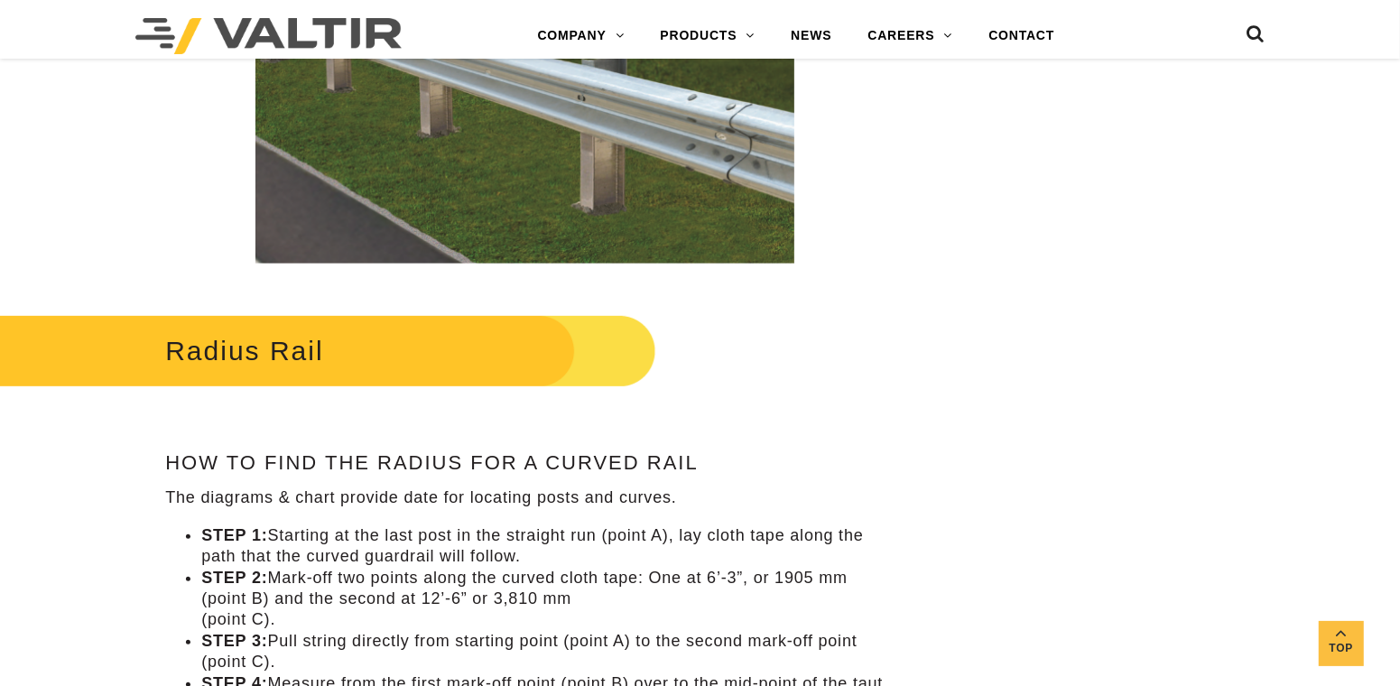 The image size is (1400, 686). Describe the element at coordinates (543, 652) in the screenshot. I see `li: Pull string directly from starting point (point A) to the second mark-off point (point C).` at that location.